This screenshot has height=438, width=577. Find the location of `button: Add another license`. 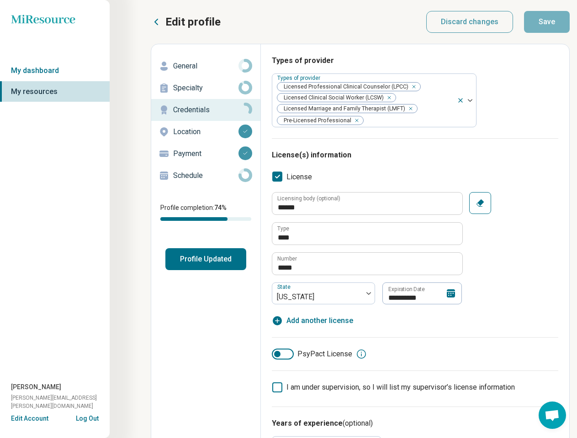

button: Add another license is located at coordinates (312, 321).